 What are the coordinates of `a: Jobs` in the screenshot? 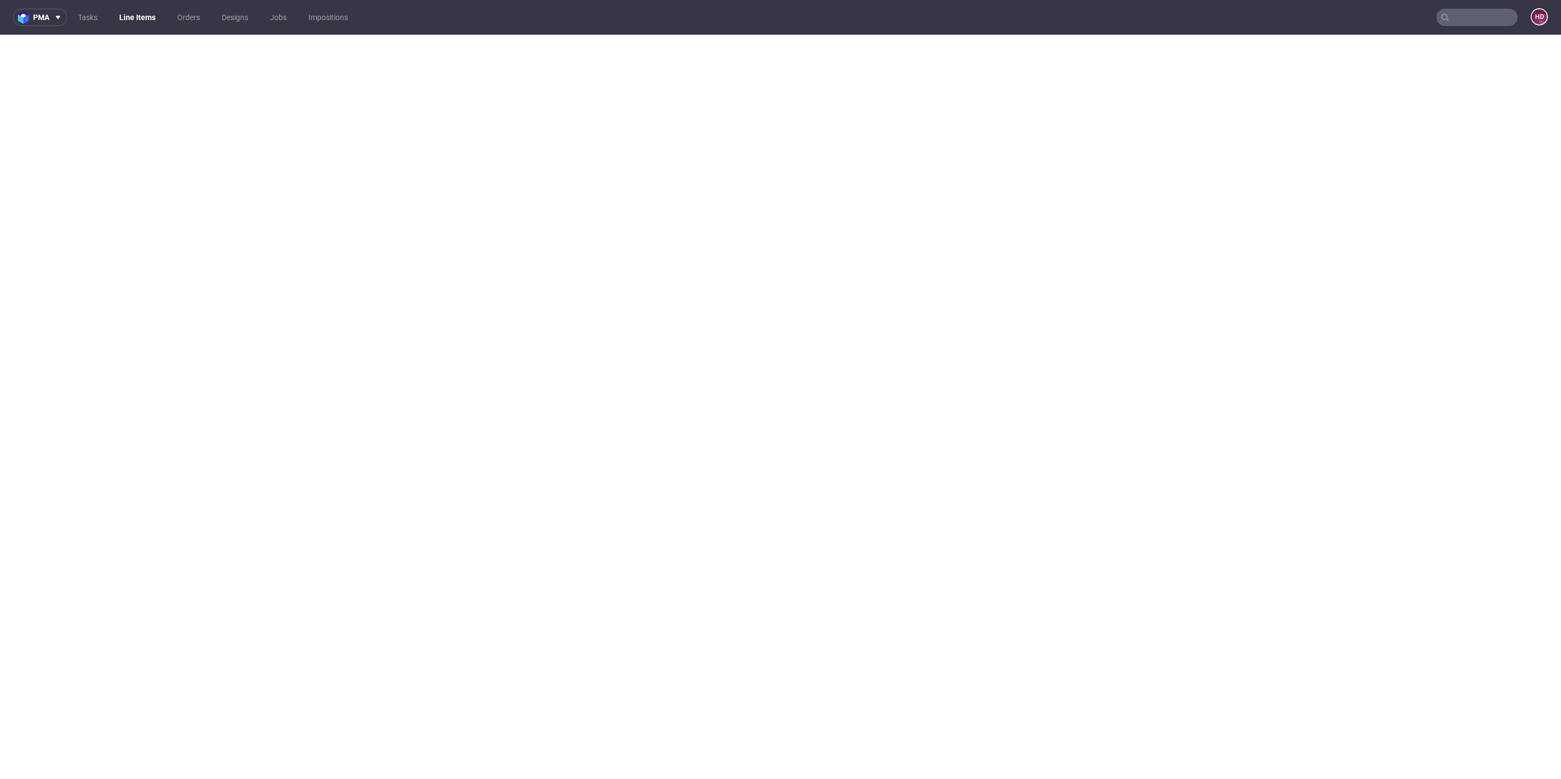 It's located at (278, 17).